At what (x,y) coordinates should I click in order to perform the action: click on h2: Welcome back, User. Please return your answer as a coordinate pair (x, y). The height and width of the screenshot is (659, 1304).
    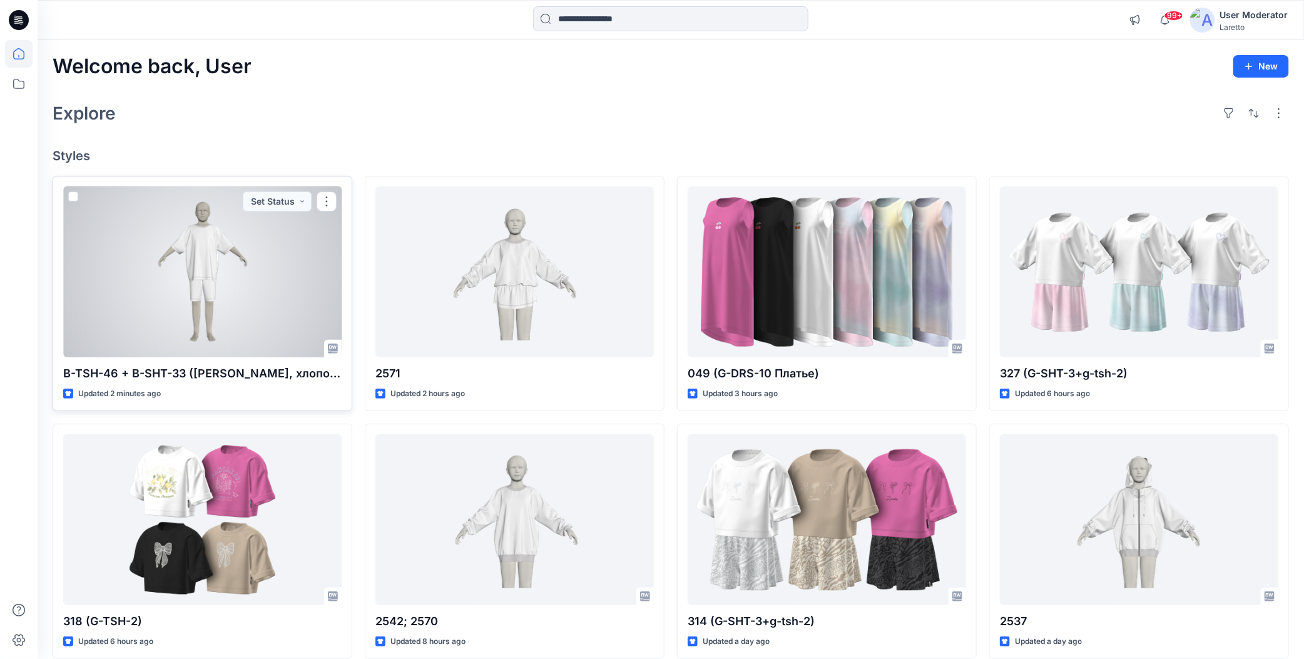
    Looking at the image, I should click on (152, 66).